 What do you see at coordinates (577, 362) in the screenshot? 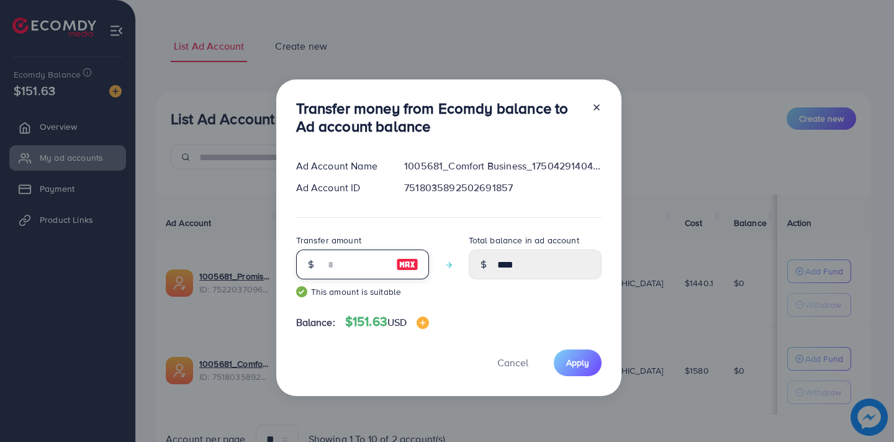
I see `button: Apply` at bounding box center [577, 362].